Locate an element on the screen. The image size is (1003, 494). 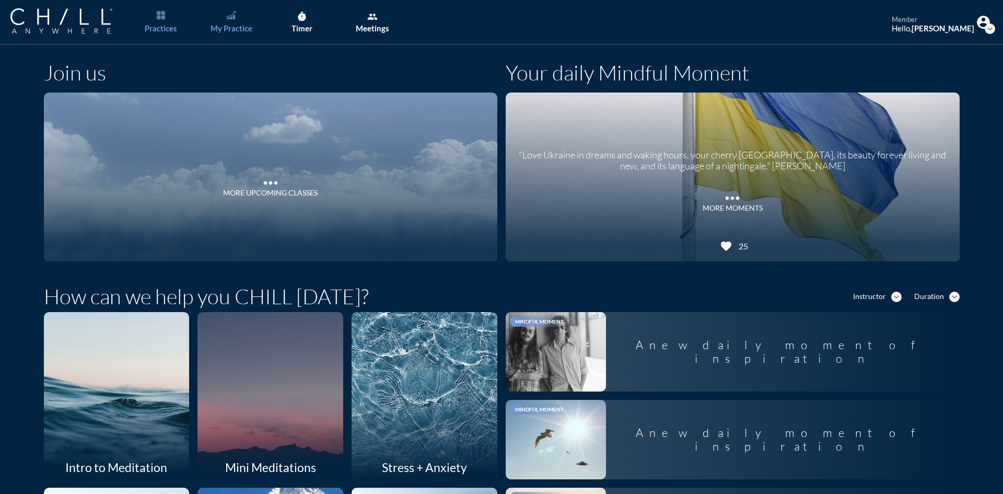
i: favorite is located at coordinates (726, 246).